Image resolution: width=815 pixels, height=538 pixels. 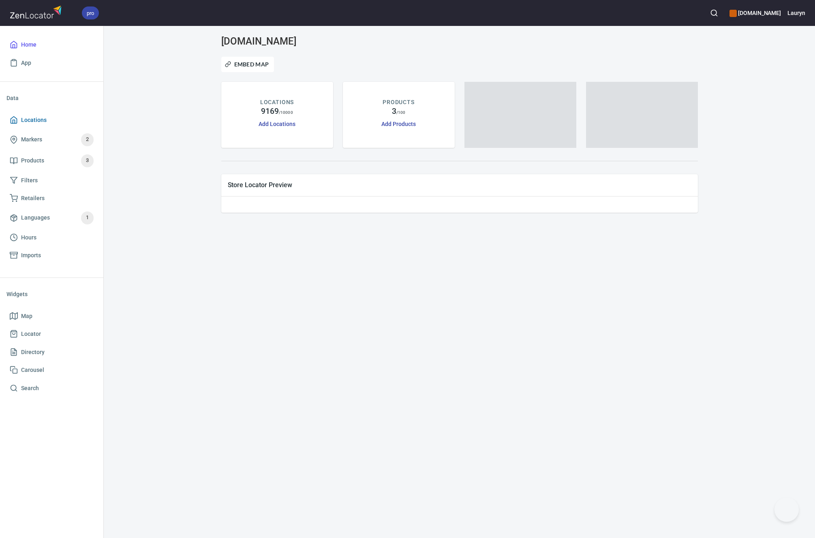 I want to click on span: 3, so click(x=87, y=161).